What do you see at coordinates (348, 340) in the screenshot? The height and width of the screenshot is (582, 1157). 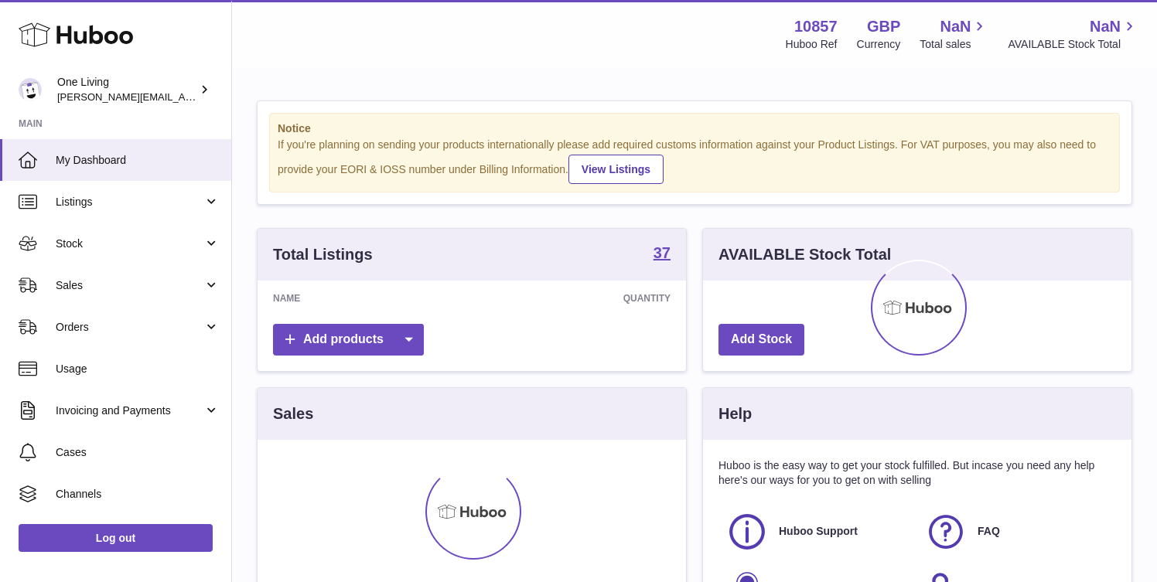 I see `a: Add products` at bounding box center [348, 340].